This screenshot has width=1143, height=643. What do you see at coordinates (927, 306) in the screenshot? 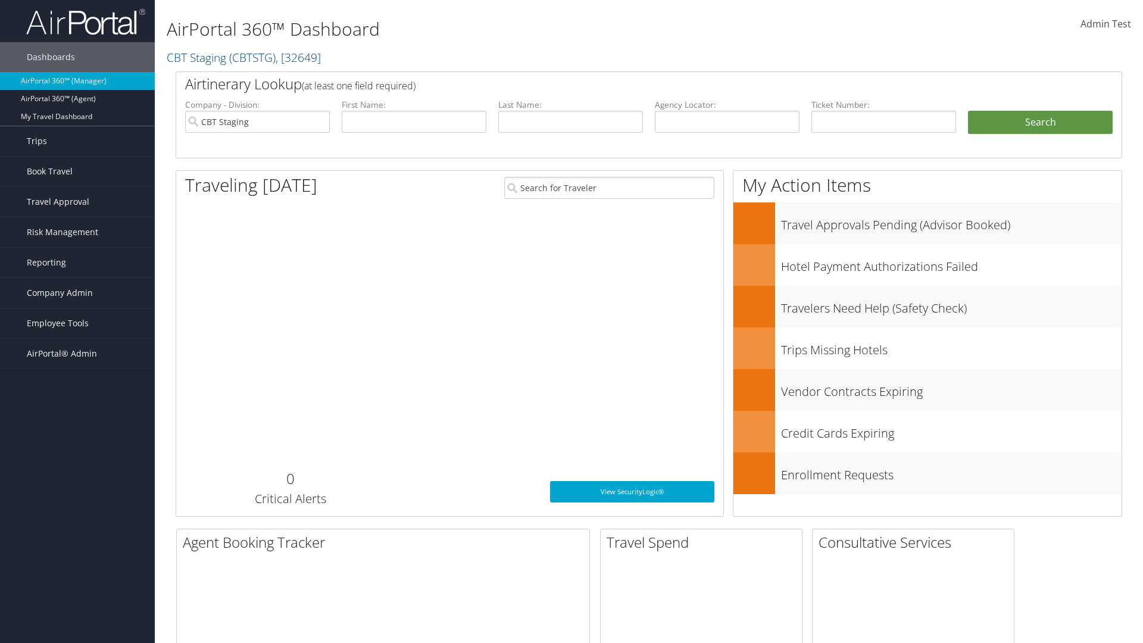
I see `a: Travelers Need Help (Safety Check)` at bounding box center [927, 306].